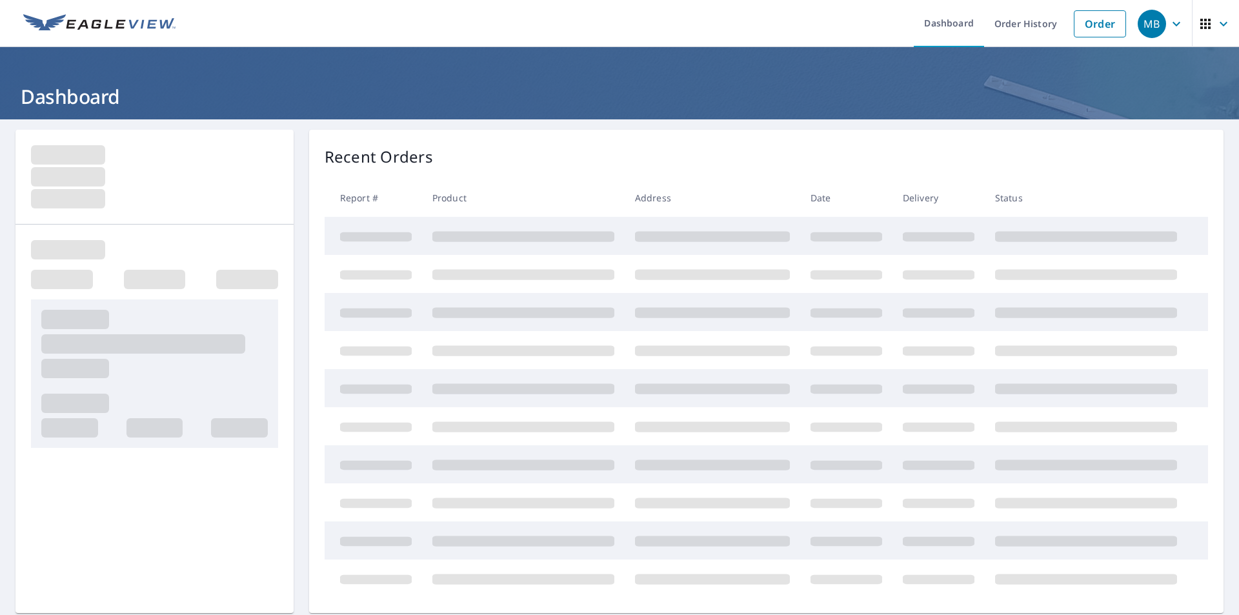 The height and width of the screenshot is (615, 1239). I want to click on th: Delivery, so click(939, 198).